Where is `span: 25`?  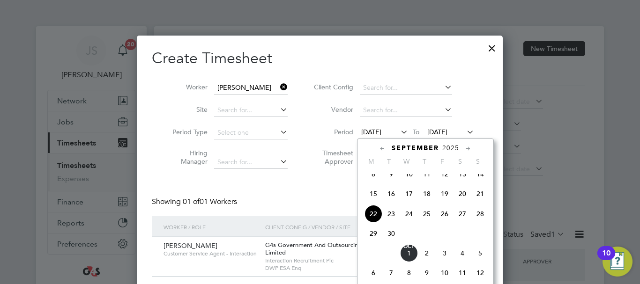 span: 25 is located at coordinates (427, 214).